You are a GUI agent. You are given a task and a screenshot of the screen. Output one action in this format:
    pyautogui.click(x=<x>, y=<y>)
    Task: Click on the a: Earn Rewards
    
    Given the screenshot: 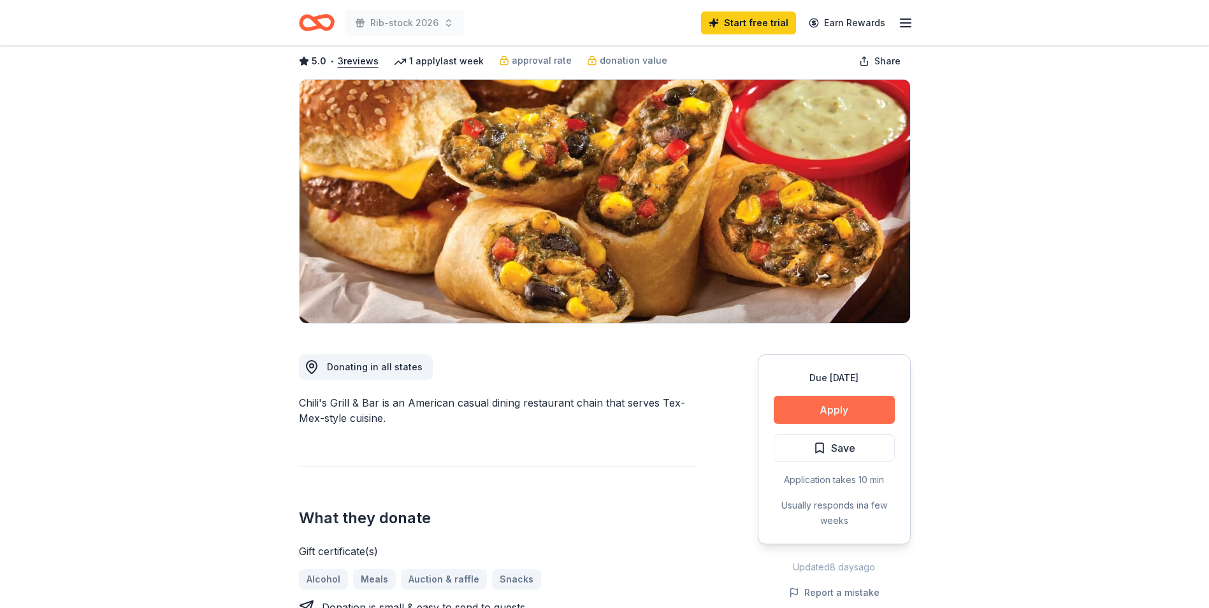 What is the action you would take?
    pyautogui.click(x=847, y=23)
    